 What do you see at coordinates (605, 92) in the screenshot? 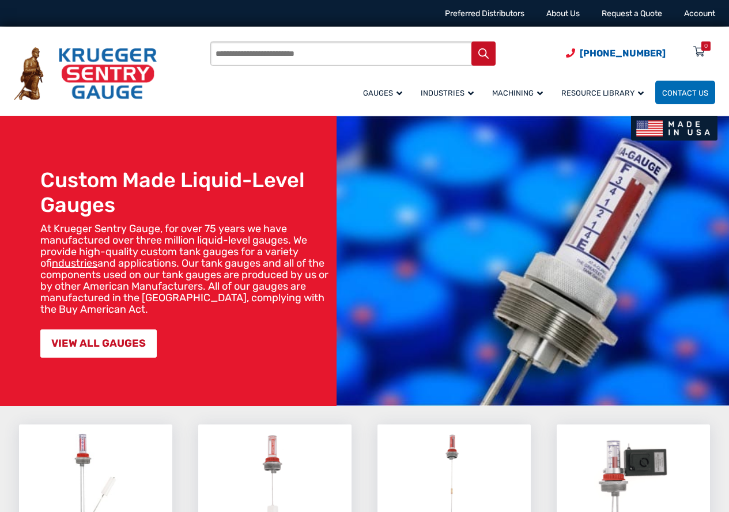
I see `a: Resource Library` at bounding box center [605, 92].